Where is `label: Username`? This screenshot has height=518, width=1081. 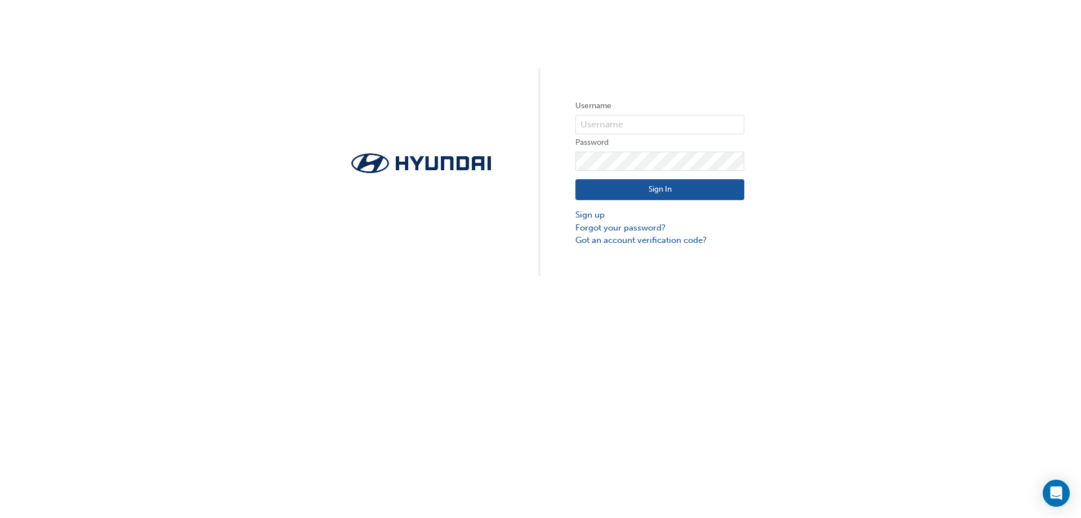 label: Username is located at coordinates (660, 106).